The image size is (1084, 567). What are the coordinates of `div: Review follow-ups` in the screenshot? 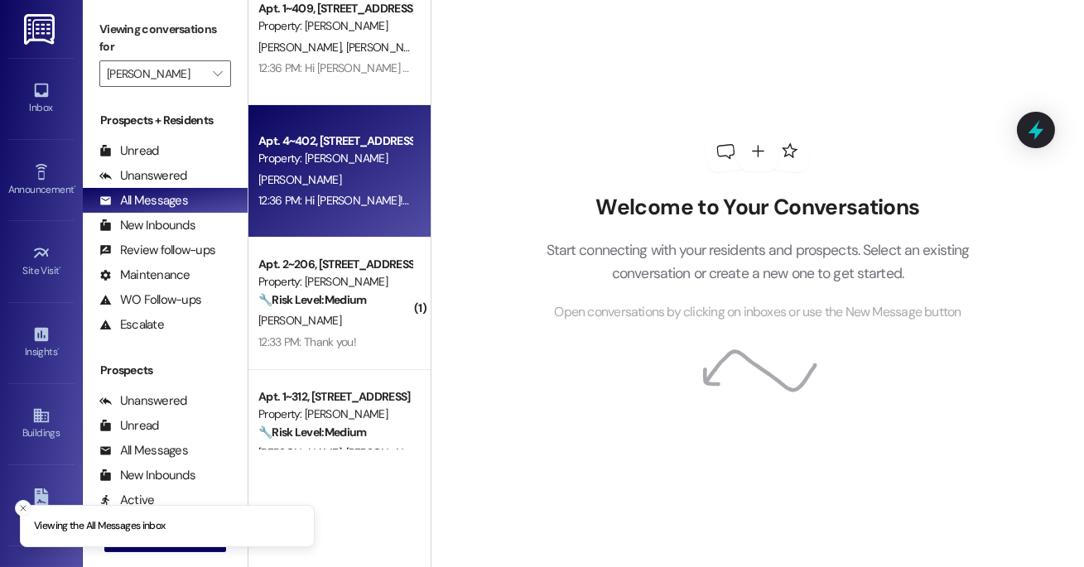 It's located at (157, 250).